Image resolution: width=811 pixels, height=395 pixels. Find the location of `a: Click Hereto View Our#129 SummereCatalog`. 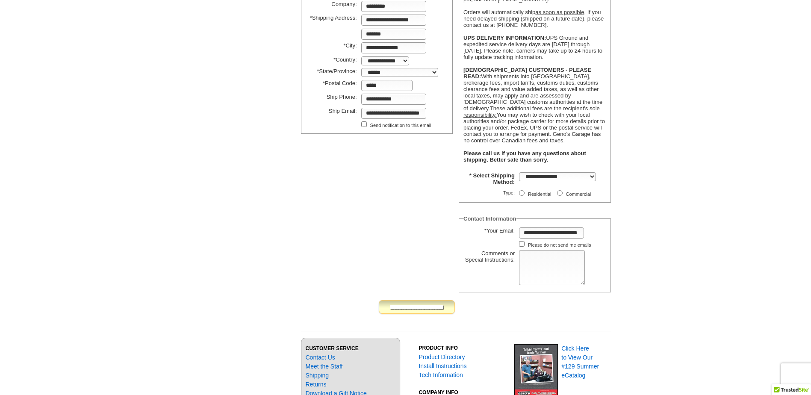

a: Click Hereto View Our#129 SummereCatalog is located at coordinates (580, 362).